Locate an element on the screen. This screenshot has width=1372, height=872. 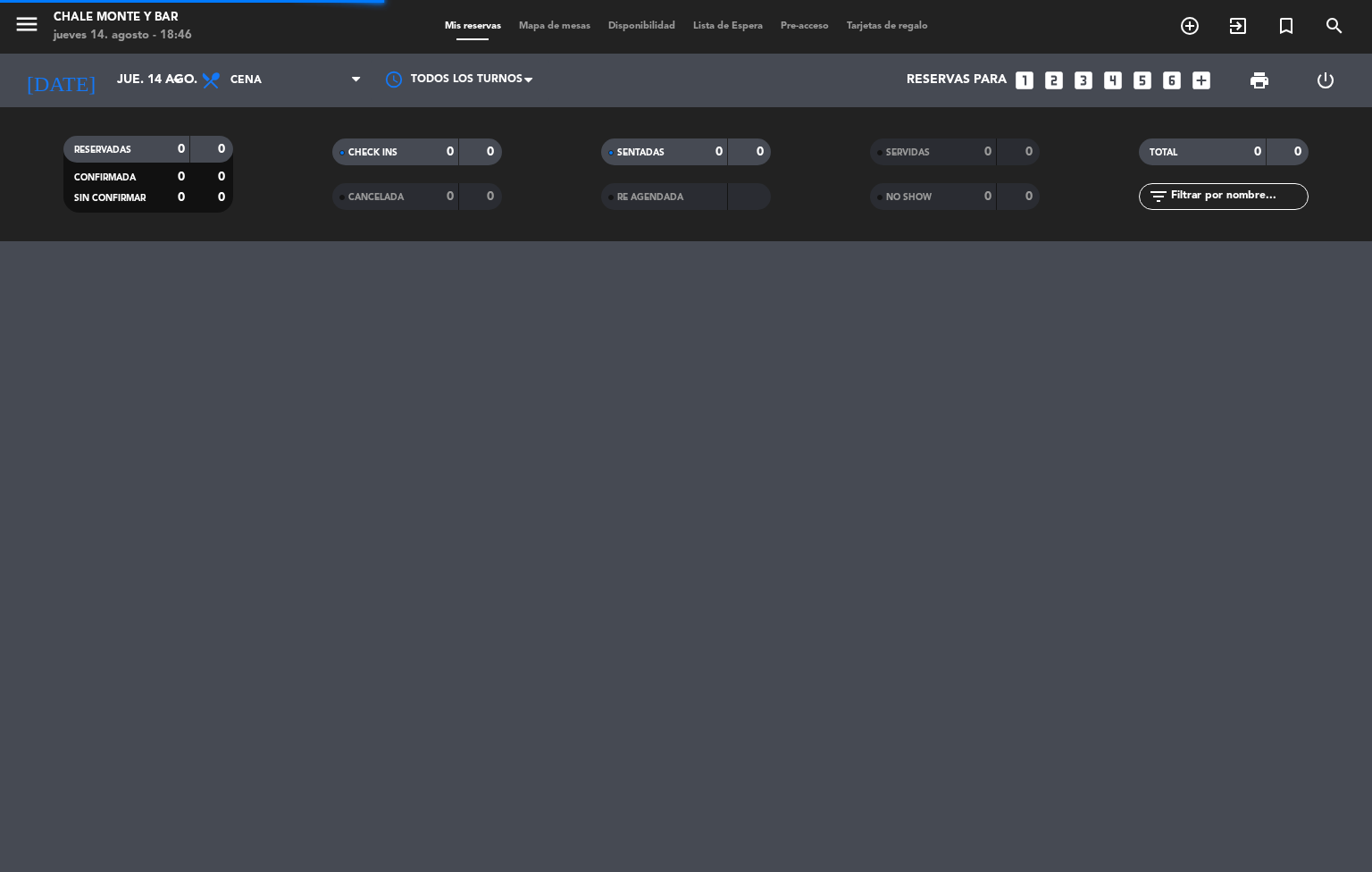
span: SIN CONFIRMAR is located at coordinates (110, 198).